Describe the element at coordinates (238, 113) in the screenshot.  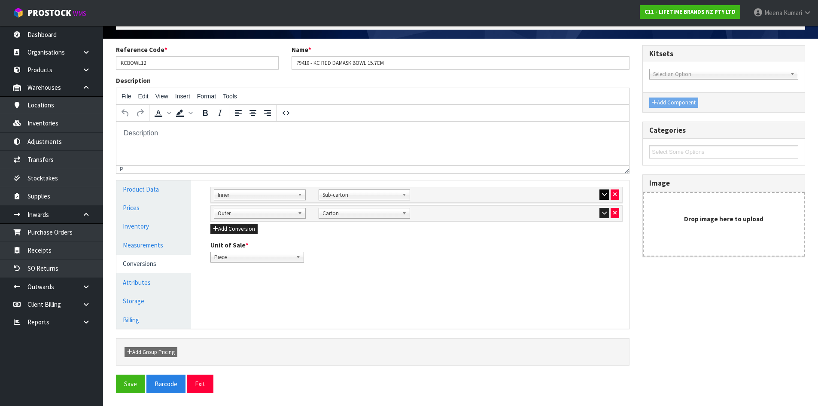
I see `button: Align left` at that location.